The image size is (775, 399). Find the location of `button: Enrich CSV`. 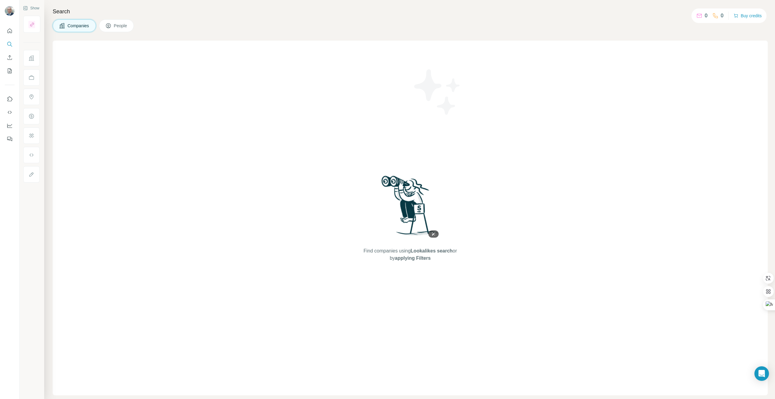

button: Enrich CSV is located at coordinates (10, 58).